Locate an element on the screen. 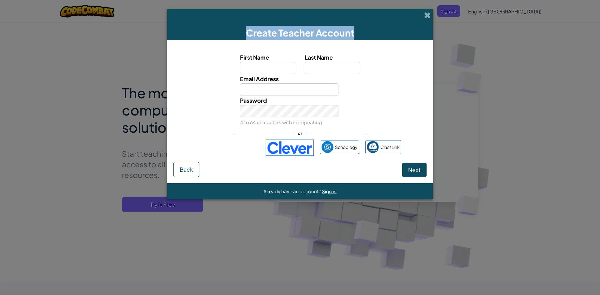  a: Sign in is located at coordinates (329, 191).